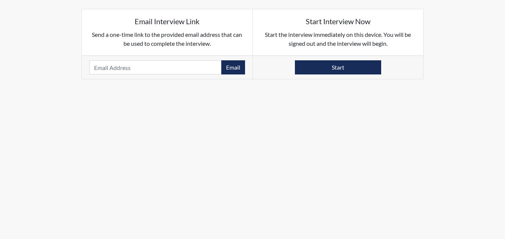 This screenshot has height=239, width=505. What do you see at coordinates (167, 39) in the screenshot?
I see `p: Send a one-time link to the provided email address that can be used to complete the interview.` at bounding box center [167, 39].